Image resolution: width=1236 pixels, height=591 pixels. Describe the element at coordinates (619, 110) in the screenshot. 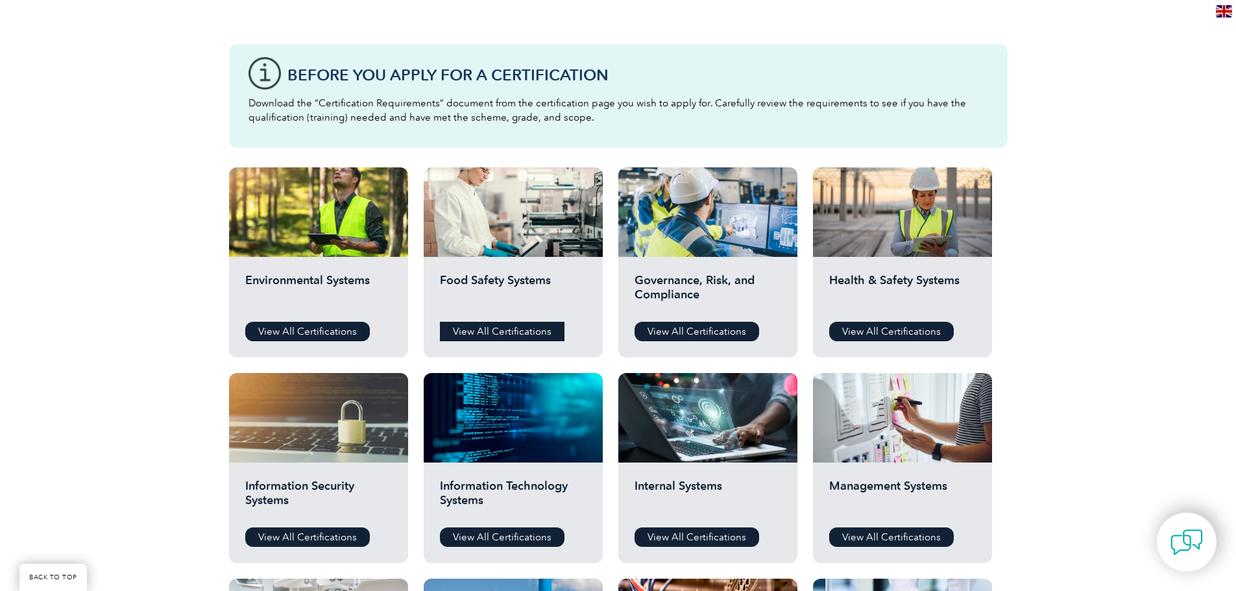

I see `p: Download the “Certification Requirements” document from the certification page you wish to apply ...` at that location.